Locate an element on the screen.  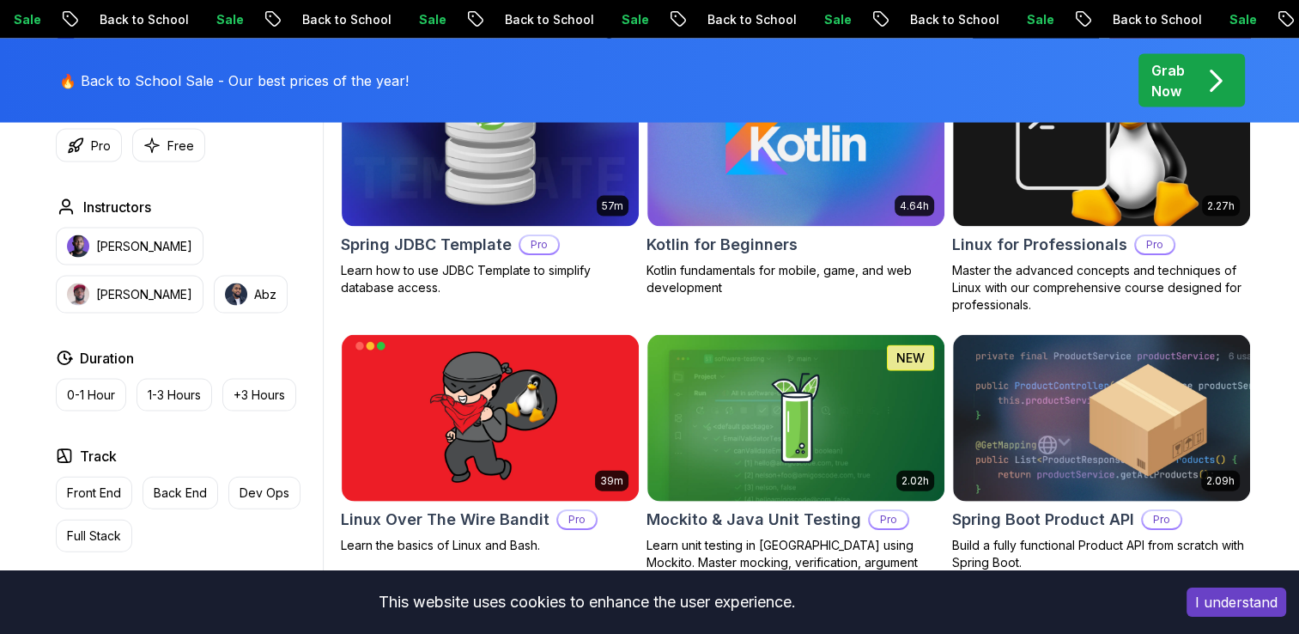
p: Front End is located at coordinates (94, 493).